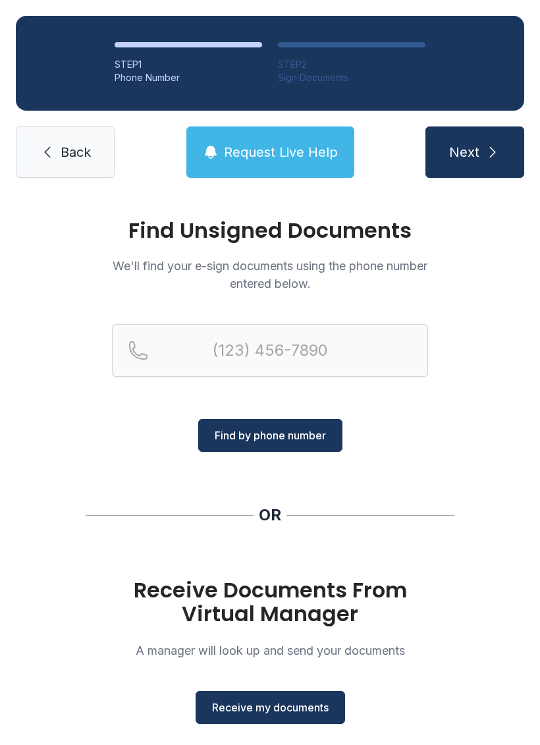 This screenshot has width=540, height=745. What do you see at coordinates (270, 231) in the screenshot?
I see `h1: Find Unsigned Documents` at bounding box center [270, 231].